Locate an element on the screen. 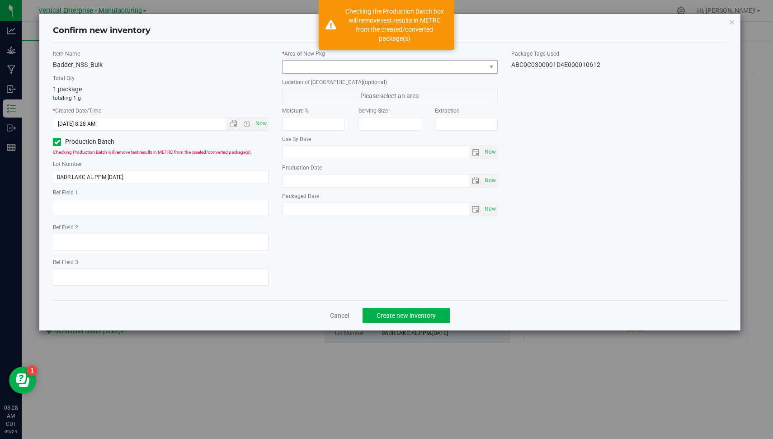 The width and height of the screenshot is (773, 439). p: totaling 1 g is located at coordinates (160, 98).